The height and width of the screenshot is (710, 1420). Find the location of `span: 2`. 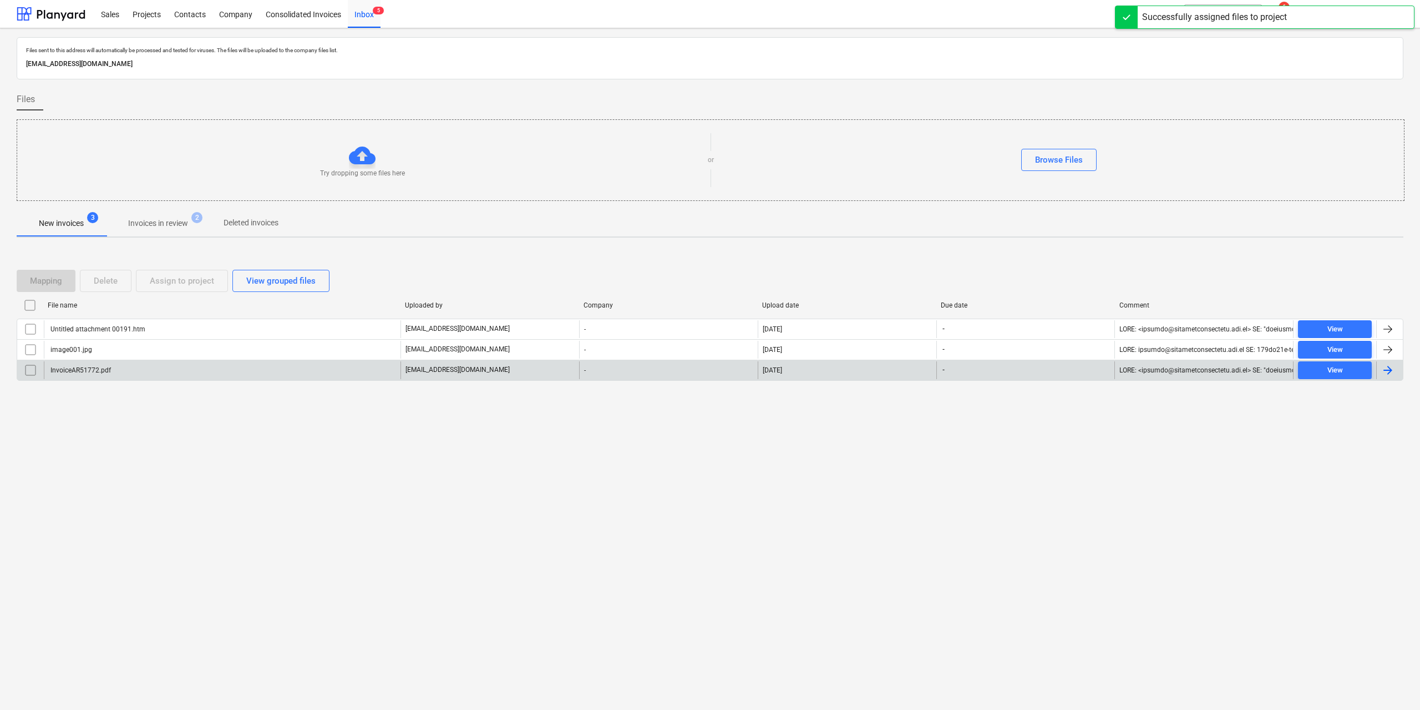

span: 2 is located at coordinates (197, 217).